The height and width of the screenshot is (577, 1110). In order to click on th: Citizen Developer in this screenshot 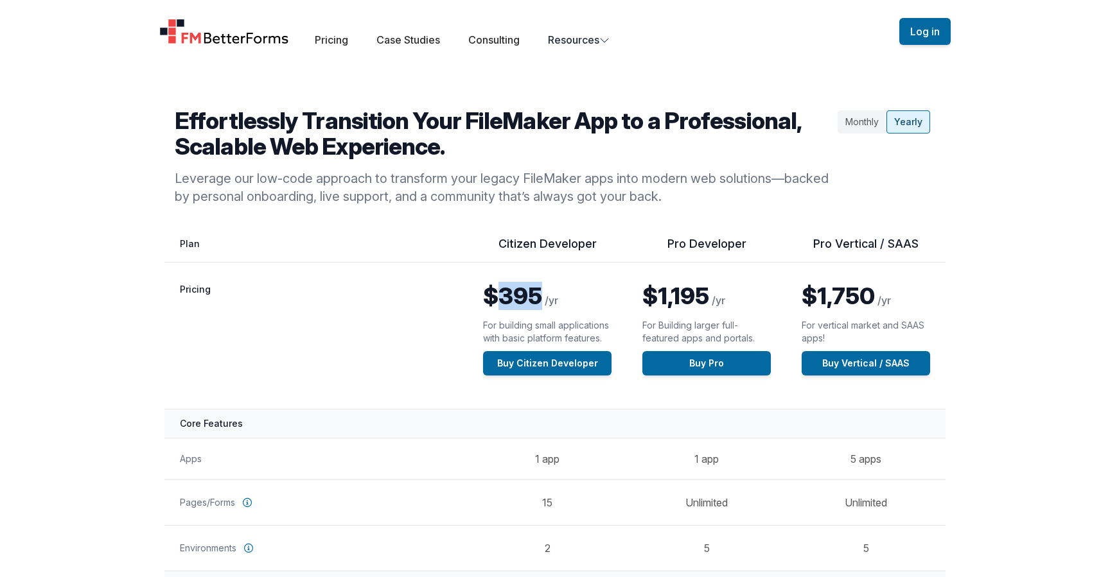, I will do `click(547, 249)`.